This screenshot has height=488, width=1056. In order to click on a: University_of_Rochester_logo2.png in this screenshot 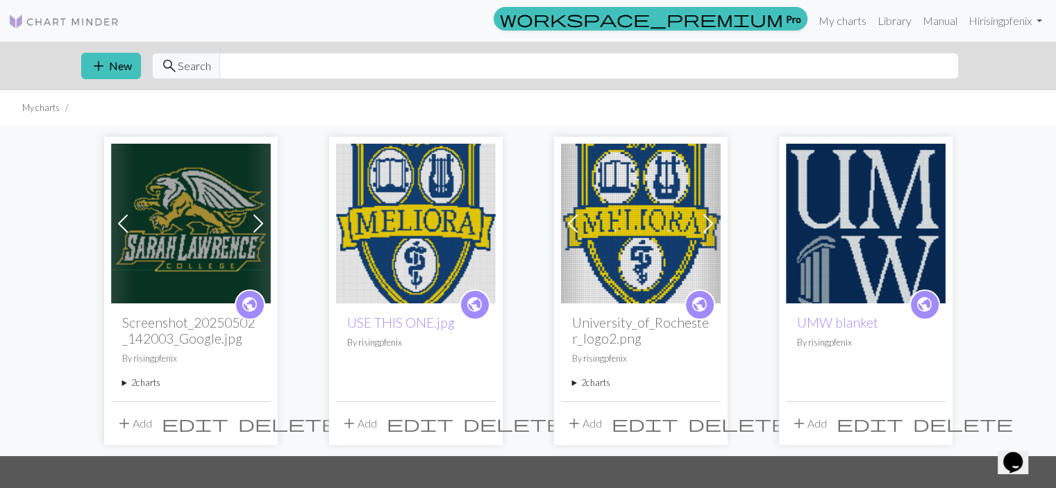, I will do `click(641, 222)`.